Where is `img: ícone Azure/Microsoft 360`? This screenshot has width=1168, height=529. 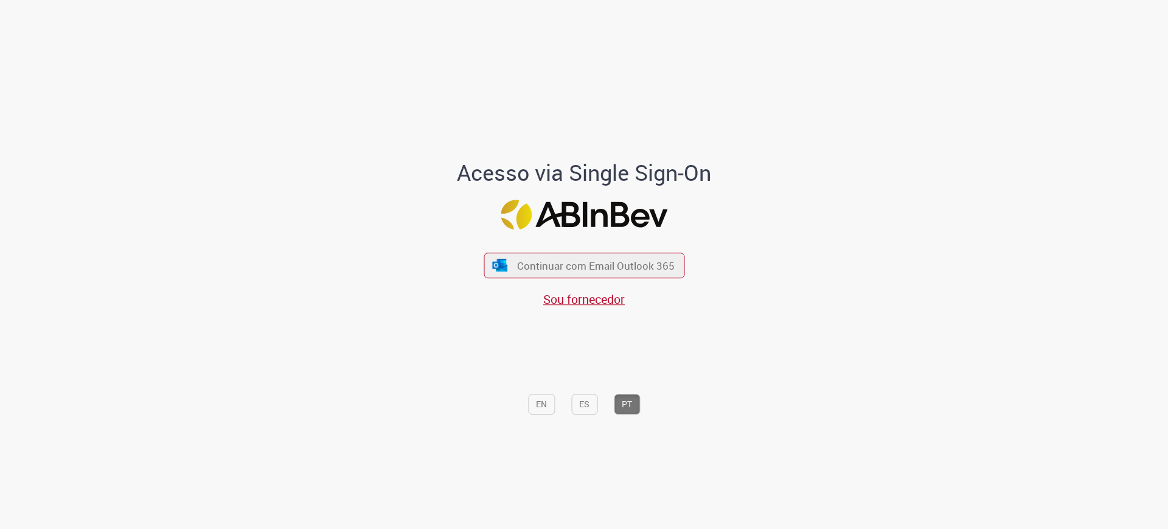
img: ícone Azure/Microsoft 360 is located at coordinates (500, 265).